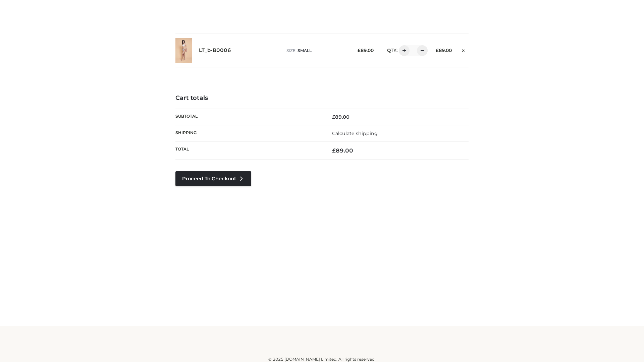 The image size is (644, 362). Describe the element at coordinates (355, 134) in the screenshot. I see `a: Calculate shipping` at that location.